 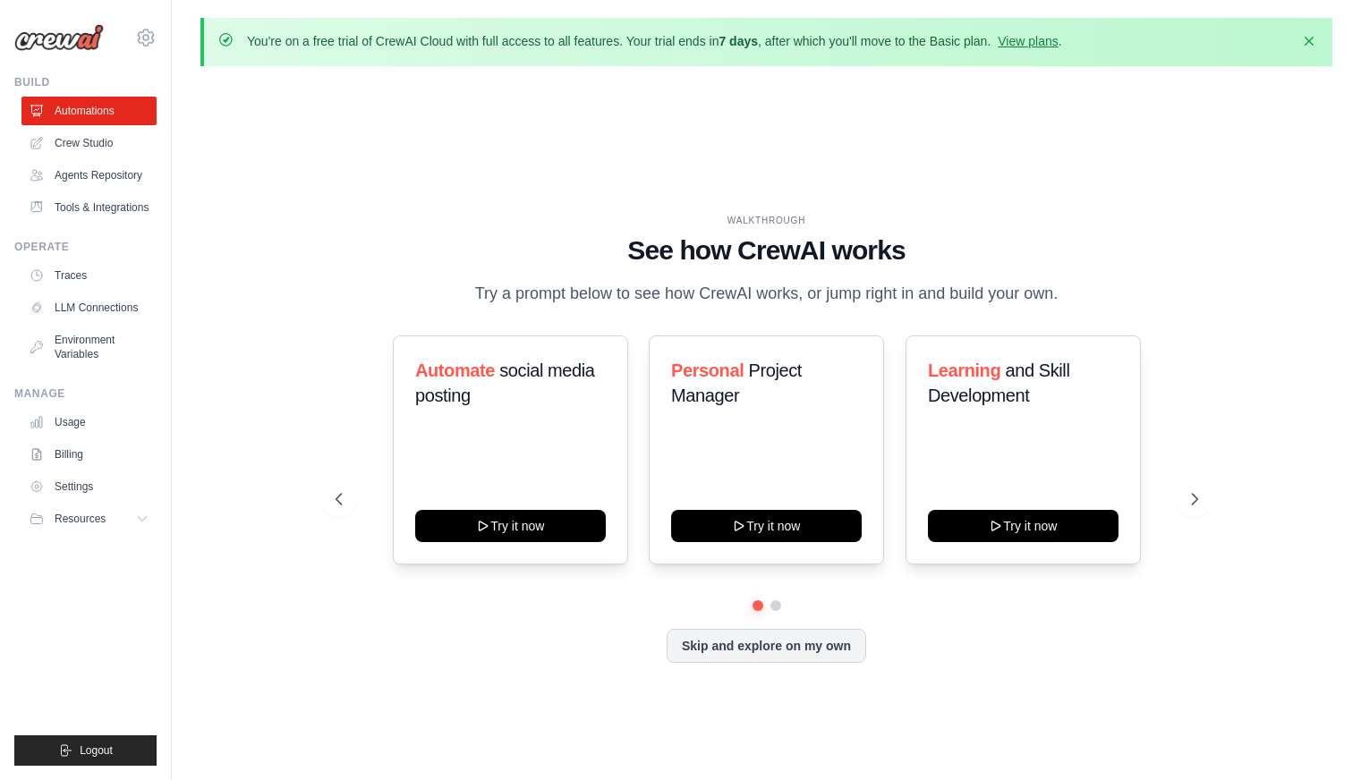 I want to click on a: Usage, so click(x=89, y=422).